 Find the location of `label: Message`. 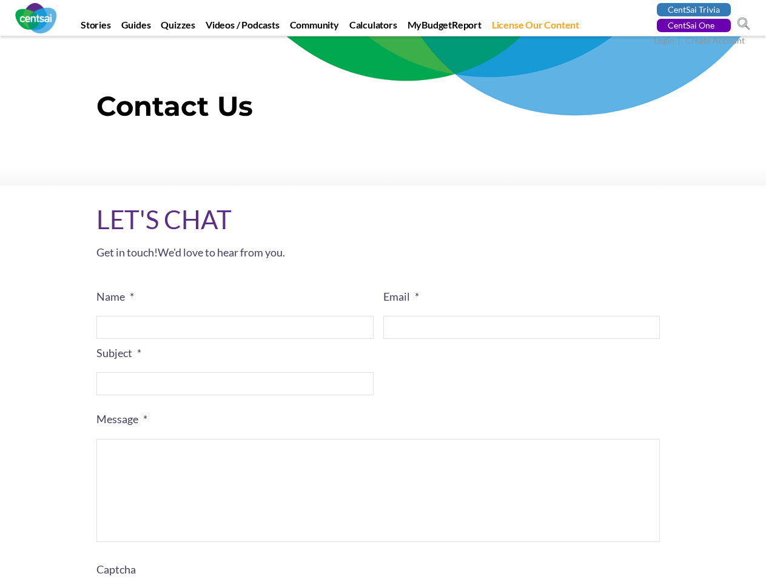

label: Message is located at coordinates (378, 419).